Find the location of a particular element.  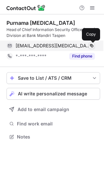

img: ContactOut v5.3.10 is located at coordinates (26, 8).